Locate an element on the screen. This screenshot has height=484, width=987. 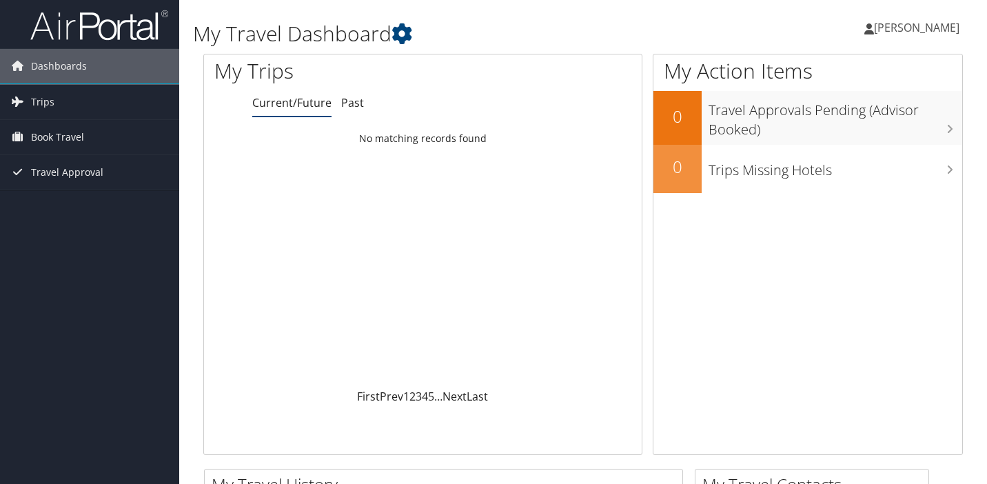
span: Trips is located at coordinates (43, 102).